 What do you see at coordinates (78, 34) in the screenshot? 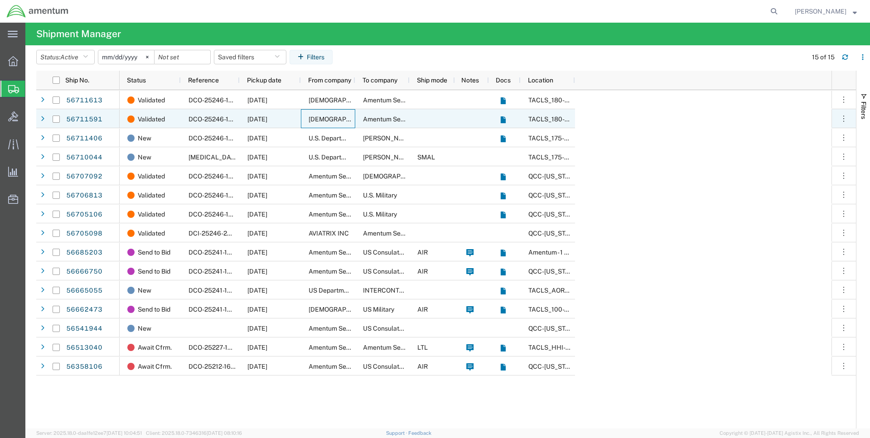
I see `h4: Shipment Manager` at bounding box center [78, 34].